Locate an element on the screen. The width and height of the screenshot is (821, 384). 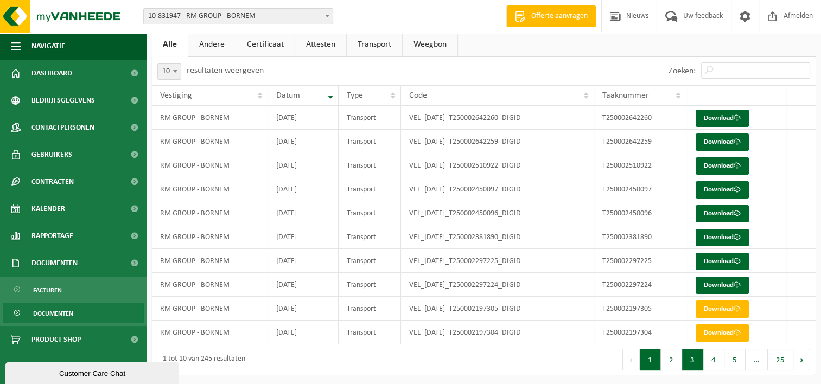
button: Next is located at coordinates (801, 360).